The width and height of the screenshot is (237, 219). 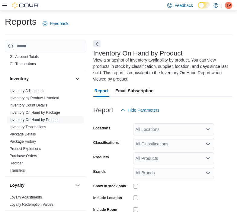 What do you see at coordinates (28, 105) in the screenshot?
I see `span: Inventory Count Details` at bounding box center [28, 105].